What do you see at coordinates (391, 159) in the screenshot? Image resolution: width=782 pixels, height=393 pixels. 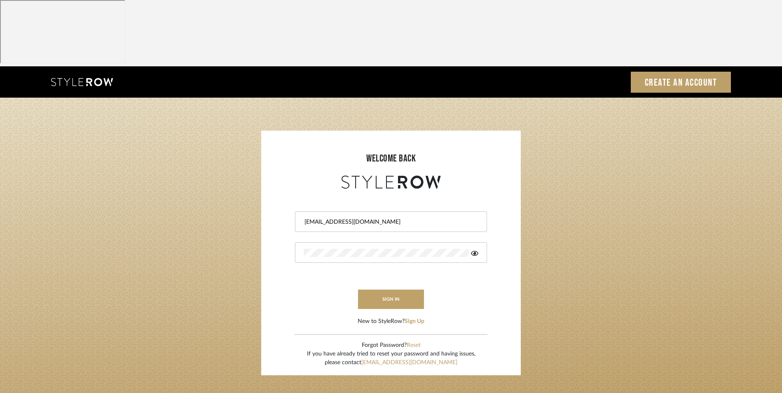 I see `div: welcome back` at bounding box center [391, 159].